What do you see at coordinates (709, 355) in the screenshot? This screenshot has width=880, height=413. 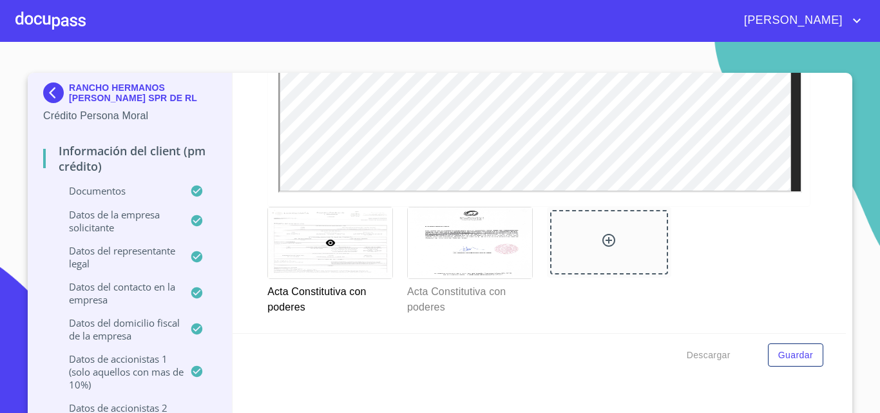 I see `button: Descargar` at bounding box center [709, 355].